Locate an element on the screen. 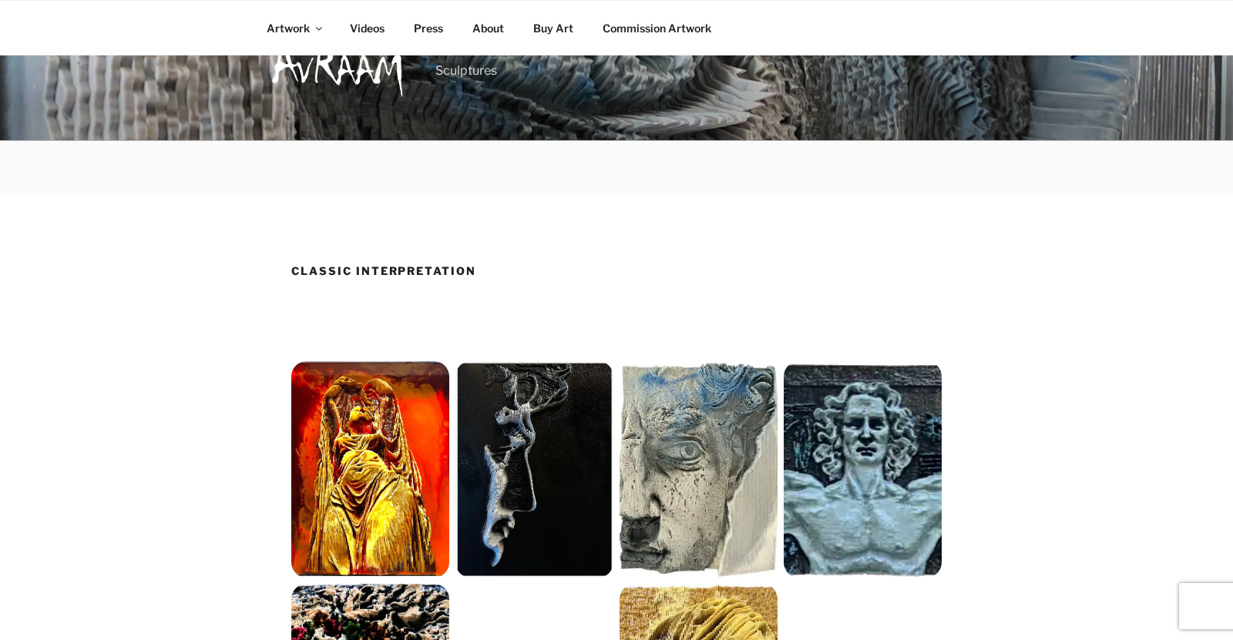  a: Commission Artwork is located at coordinates (656, 28).